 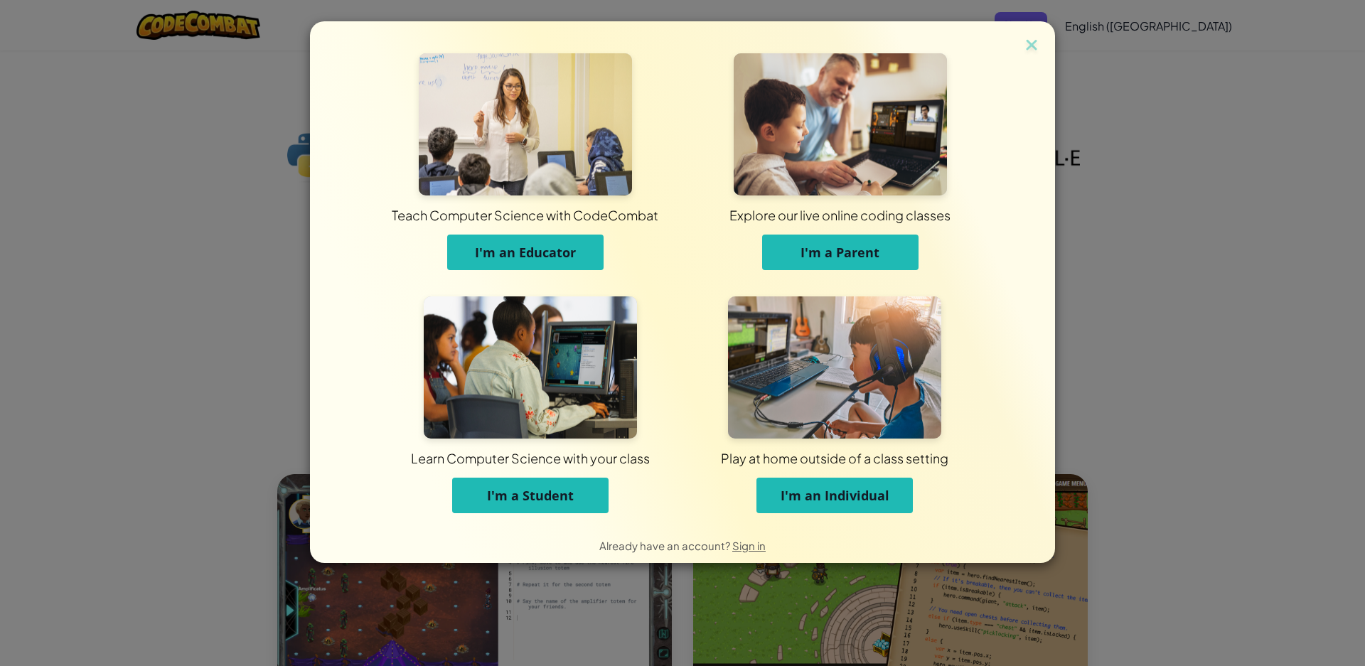 What do you see at coordinates (525, 252) in the screenshot?
I see `span: I'm an Educator` at bounding box center [525, 252].